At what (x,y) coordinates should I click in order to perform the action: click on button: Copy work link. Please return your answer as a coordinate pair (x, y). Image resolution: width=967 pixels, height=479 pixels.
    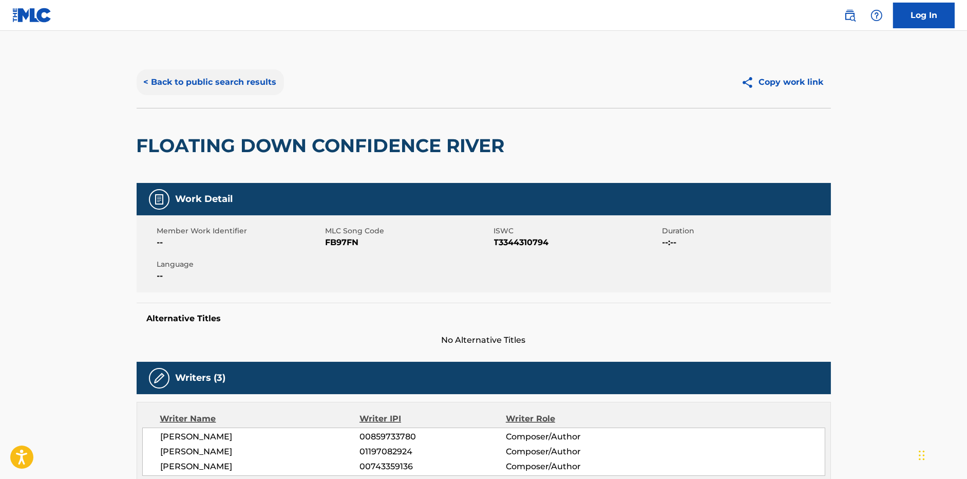
    Looking at the image, I should click on (782, 82).